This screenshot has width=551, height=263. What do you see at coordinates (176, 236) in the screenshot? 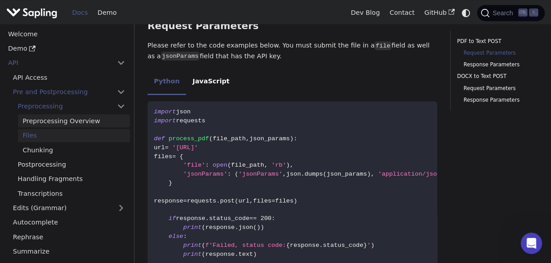
I see `span: else` at bounding box center [176, 236].